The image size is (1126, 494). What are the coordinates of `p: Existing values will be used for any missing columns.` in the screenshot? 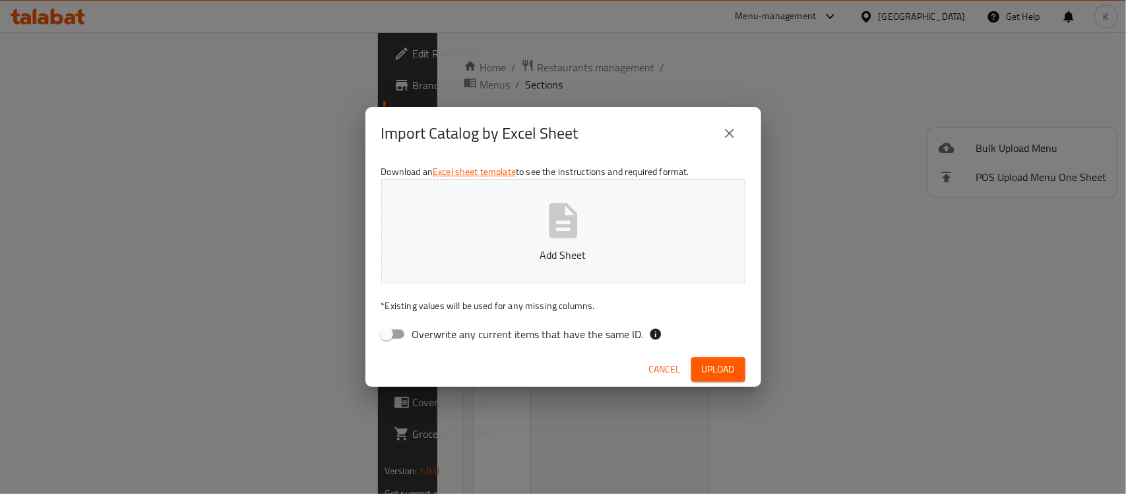 It's located at (563, 305).